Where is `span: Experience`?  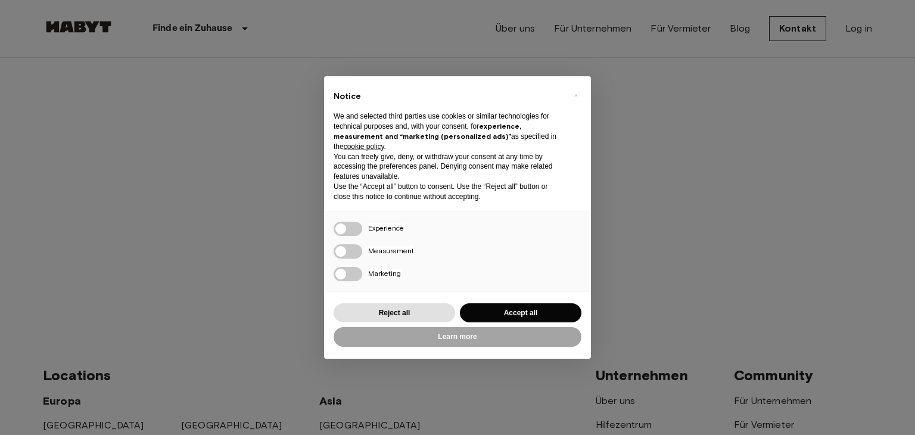 span: Experience is located at coordinates (386, 228).